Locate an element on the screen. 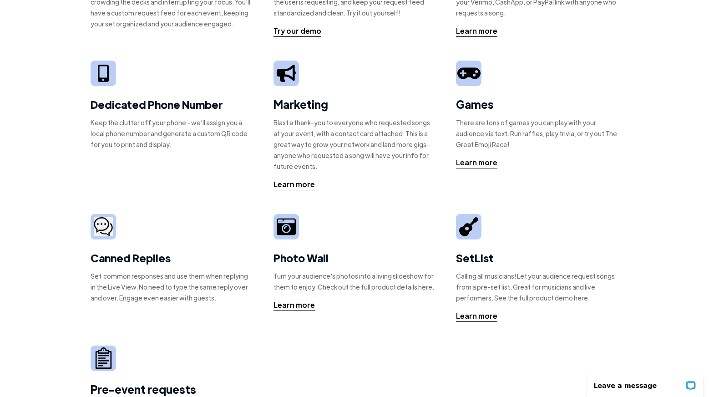 Image resolution: width=709 pixels, height=397 pixels. img: megaphone is located at coordinates (286, 73).